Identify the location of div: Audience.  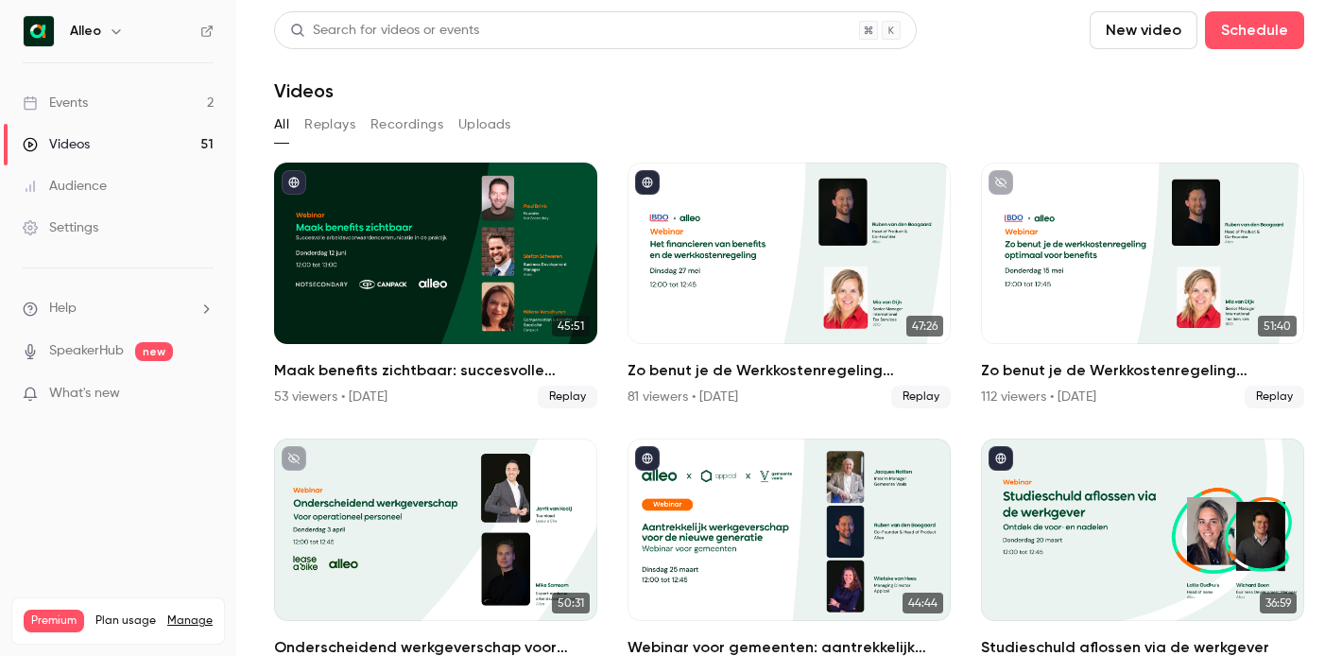
(64, 186).